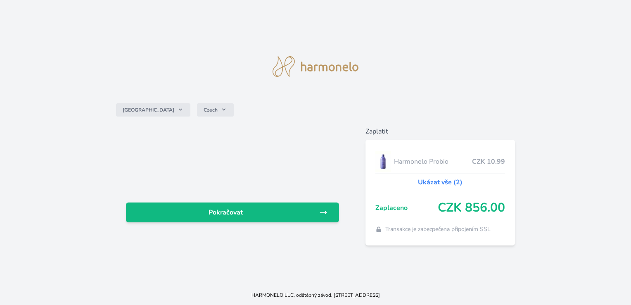  I want to click on img: CLEAN_PROBIO_se_stinem_x-lo.jpg, so click(383, 162).